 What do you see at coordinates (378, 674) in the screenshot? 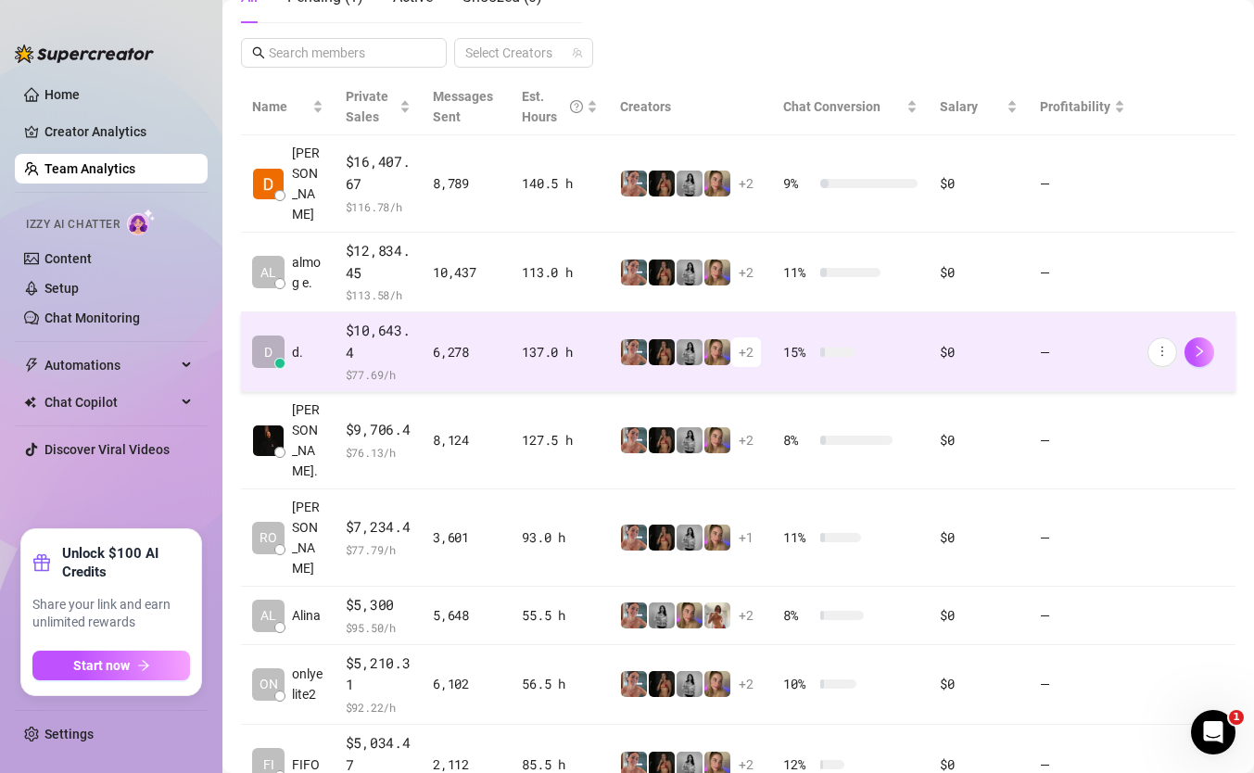
I see `span: $5,210.31` at bounding box center [378, 674].